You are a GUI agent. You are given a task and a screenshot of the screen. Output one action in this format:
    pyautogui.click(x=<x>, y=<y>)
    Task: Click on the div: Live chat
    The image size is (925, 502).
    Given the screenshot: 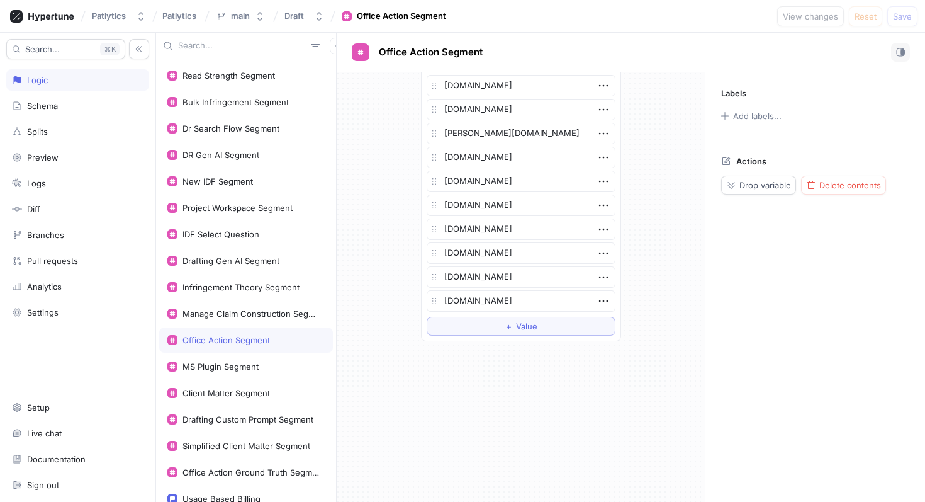 What is the action you would take?
    pyautogui.click(x=44, y=433)
    